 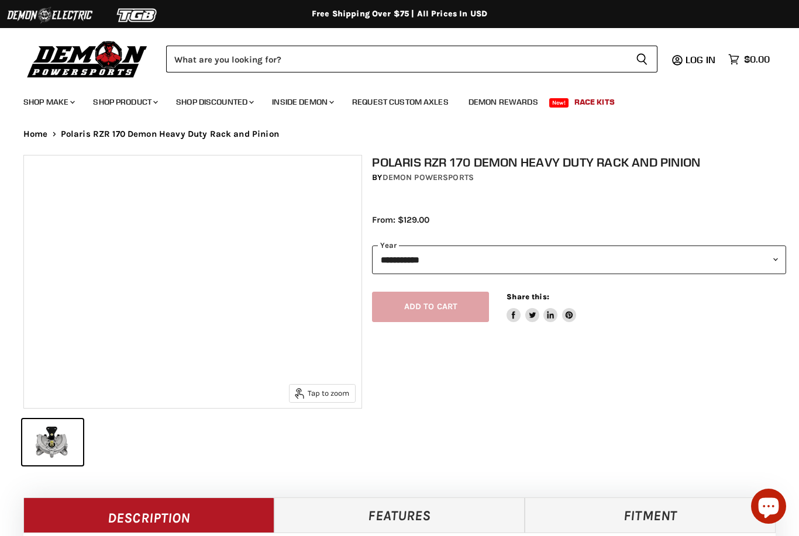 What do you see at coordinates (578, 178) in the screenshot?
I see `div: by` at bounding box center [578, 178].